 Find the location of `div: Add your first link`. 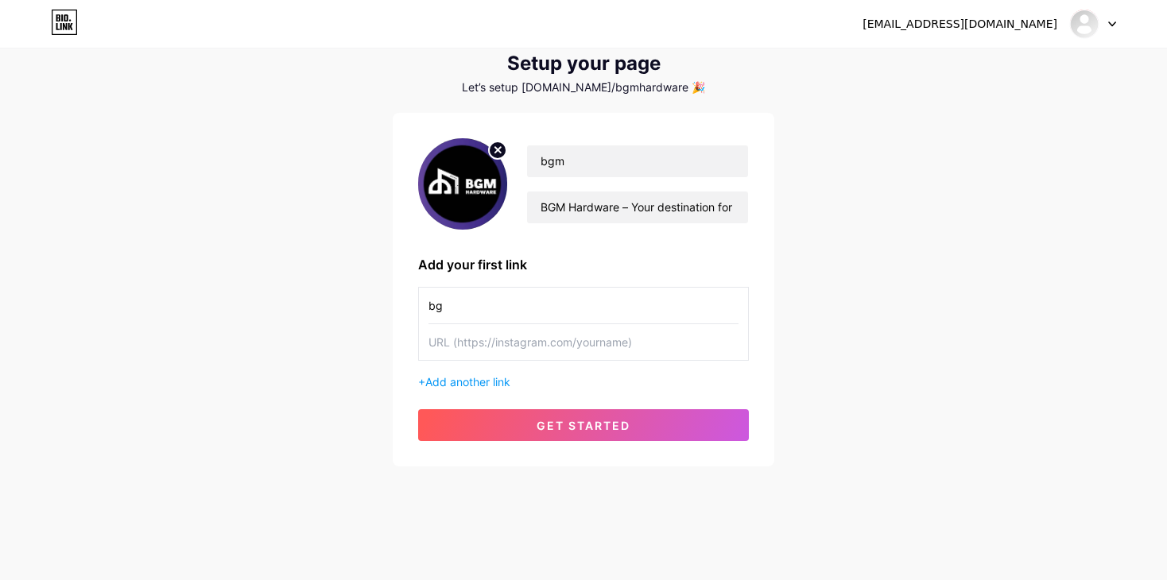

div: Add your first link is located at coordinates (584, 265).